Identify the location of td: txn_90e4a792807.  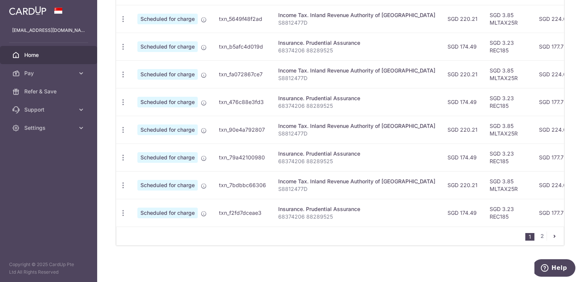
(243, 129).